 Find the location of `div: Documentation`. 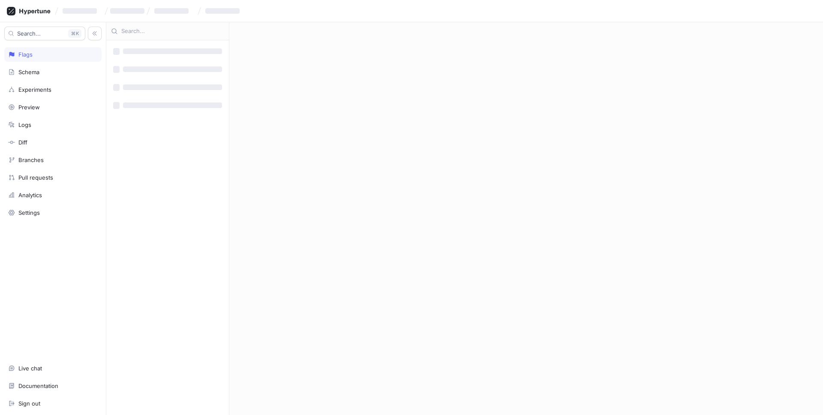

div: Documentation is located at coordinates (38, 386).